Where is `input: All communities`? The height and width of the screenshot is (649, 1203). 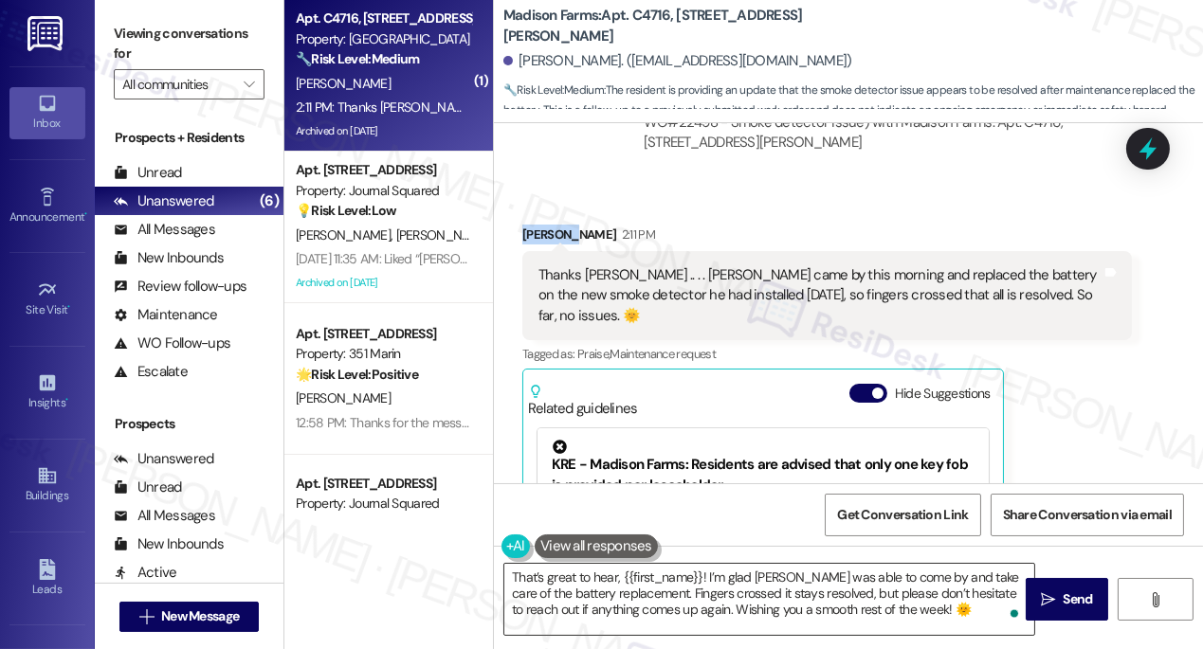
input: All communities is located at coordinates (178, 84).